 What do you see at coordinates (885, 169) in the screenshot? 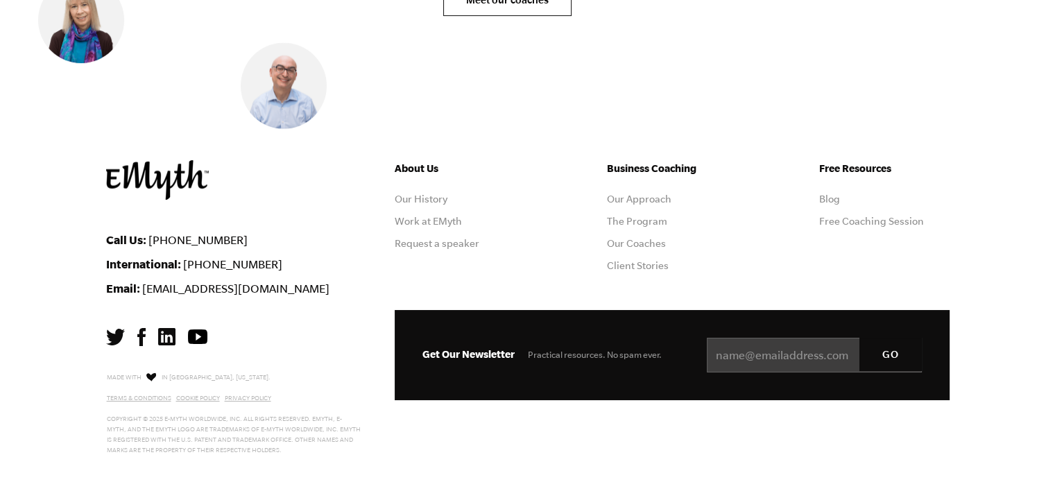
I see `h5: Free Resources` at bounding box center [885, 169].